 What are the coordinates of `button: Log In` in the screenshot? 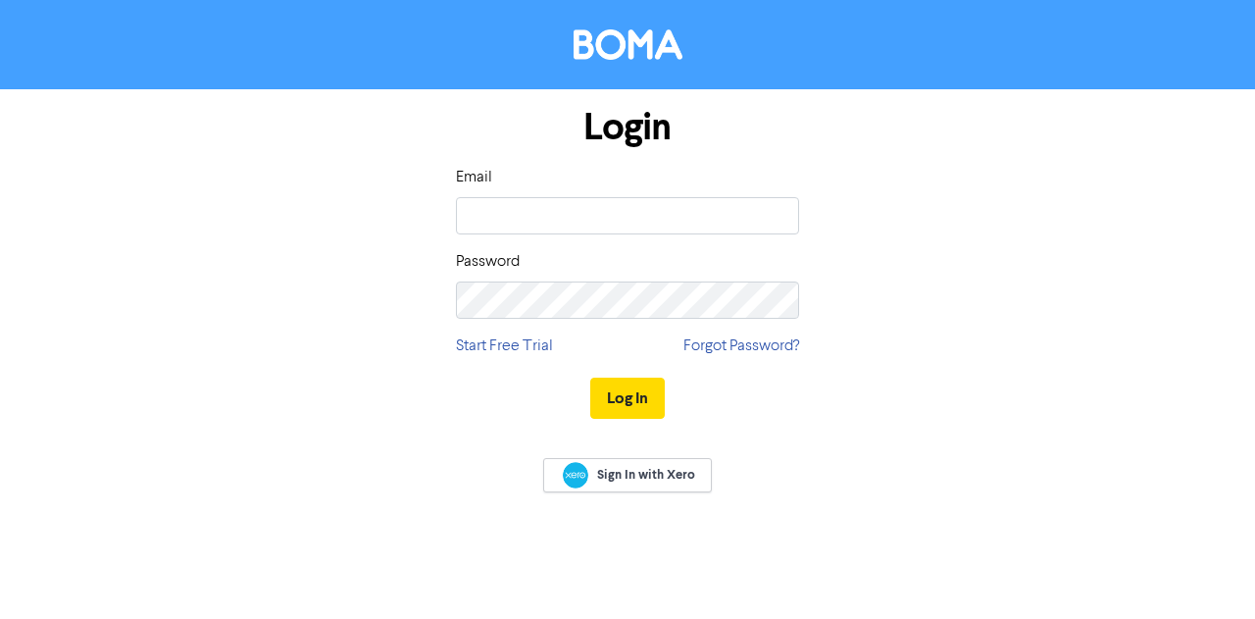 It's located at (627, 398).